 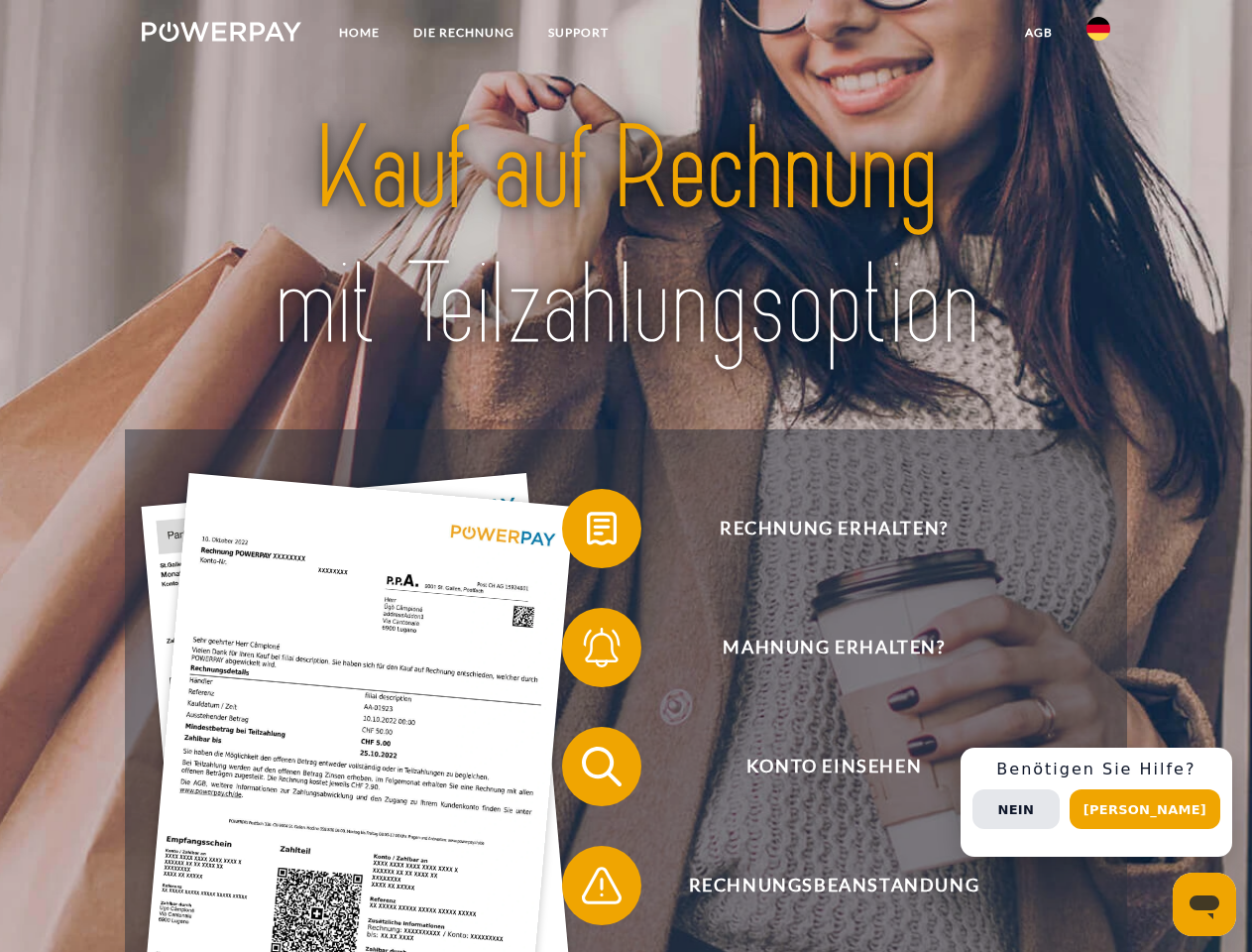 I want to click on a: DIE RECHNUNG, so click(x=464, y=33).